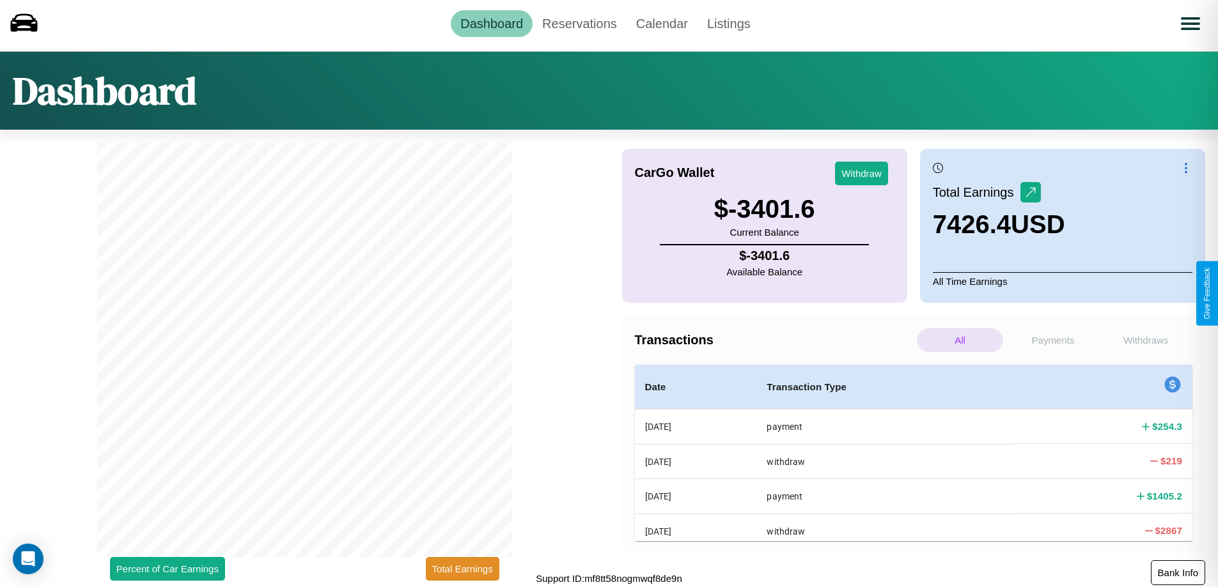  I want to click on a: Calendar, so click(662, 24).